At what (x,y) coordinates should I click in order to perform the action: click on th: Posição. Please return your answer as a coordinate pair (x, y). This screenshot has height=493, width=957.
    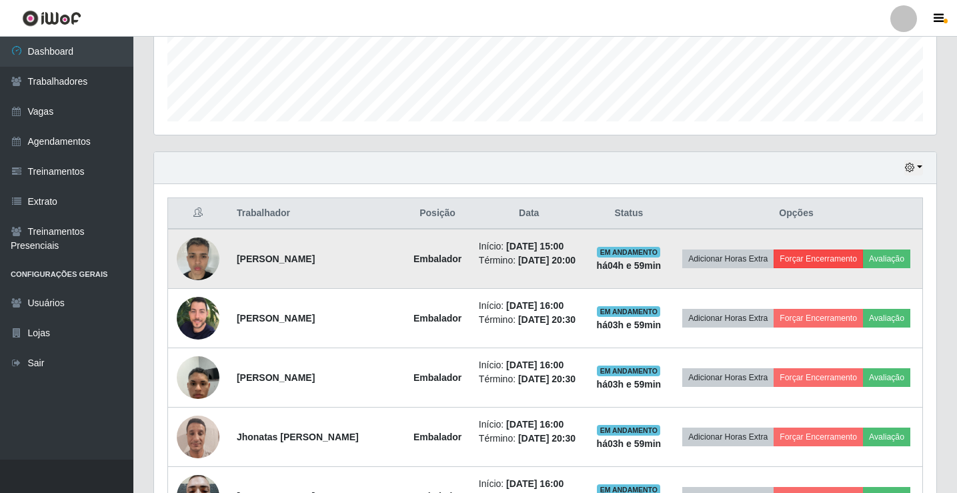
    Looking at the image, I should click on (437, 213).